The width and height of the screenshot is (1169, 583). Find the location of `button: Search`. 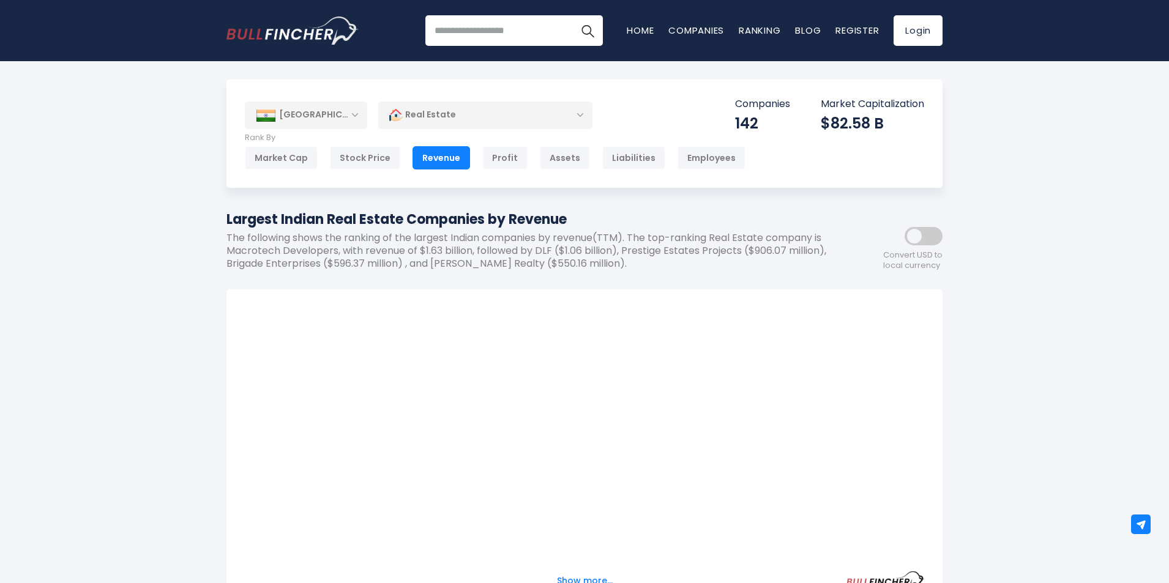

button: Search is located at coordinates (588, 31).